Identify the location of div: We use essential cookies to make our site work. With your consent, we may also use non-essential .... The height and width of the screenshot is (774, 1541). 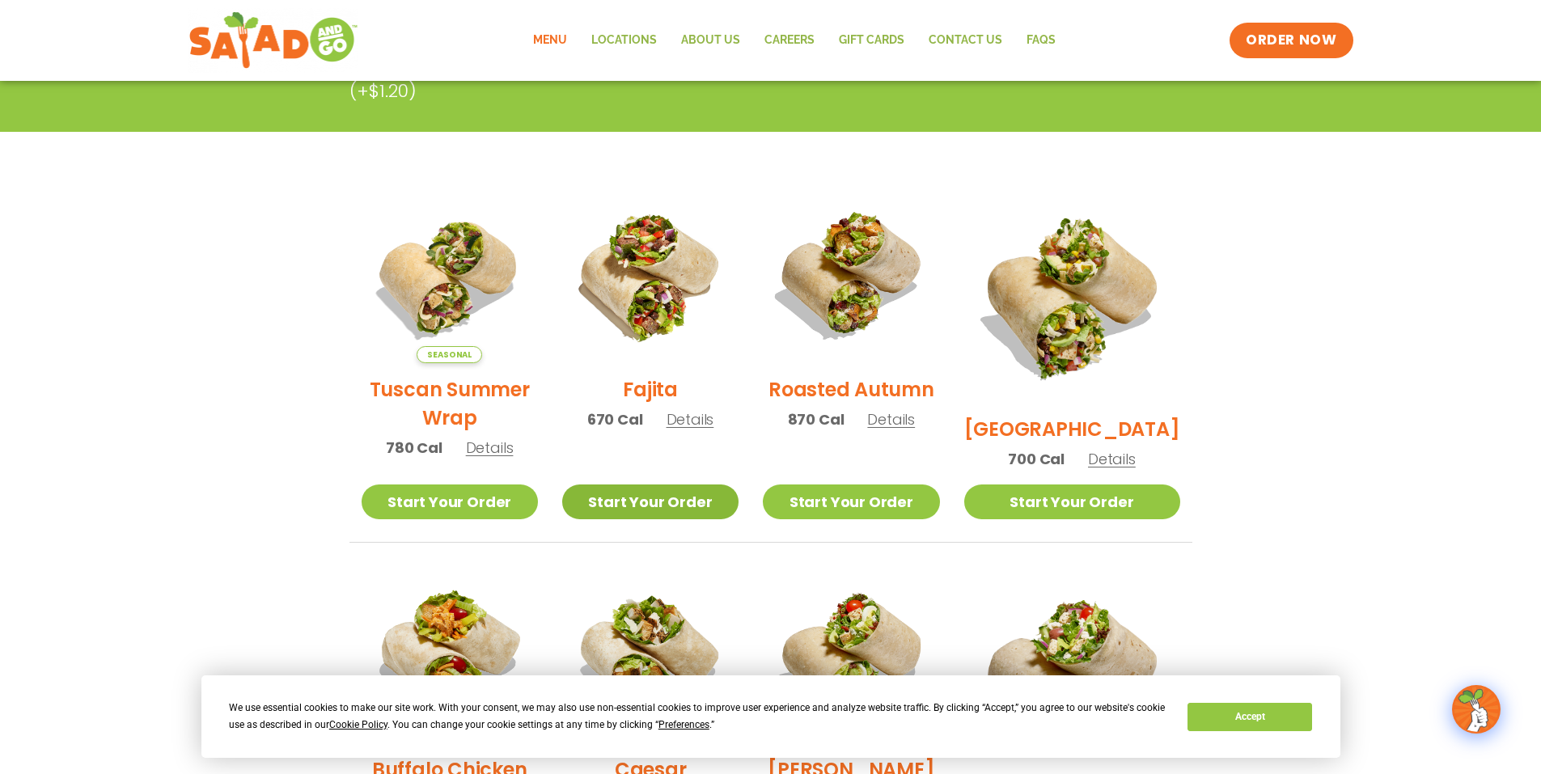
(698, 717).